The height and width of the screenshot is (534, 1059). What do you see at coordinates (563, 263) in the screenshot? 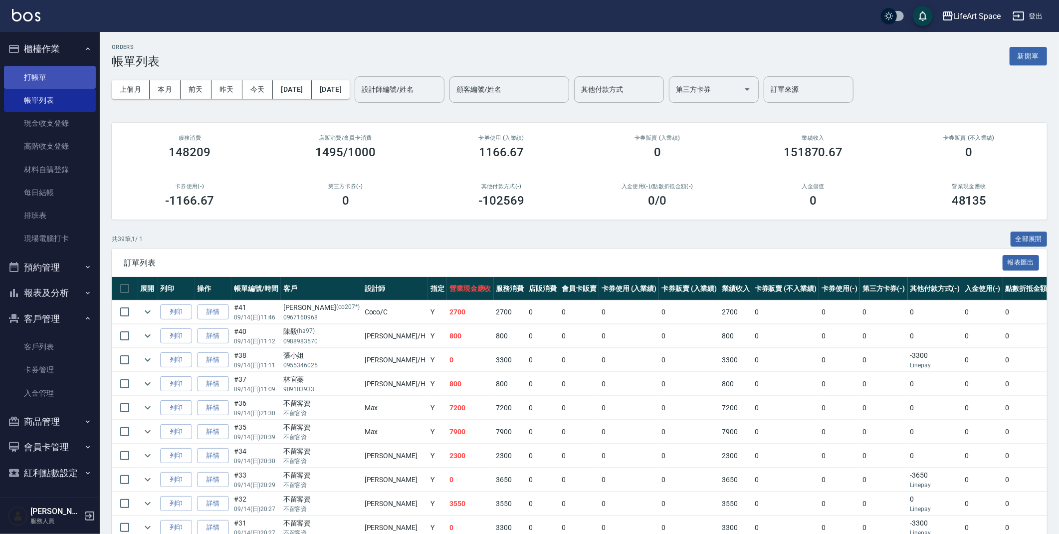
I see `span: 訂單列表` at bounding box center [563, 263].